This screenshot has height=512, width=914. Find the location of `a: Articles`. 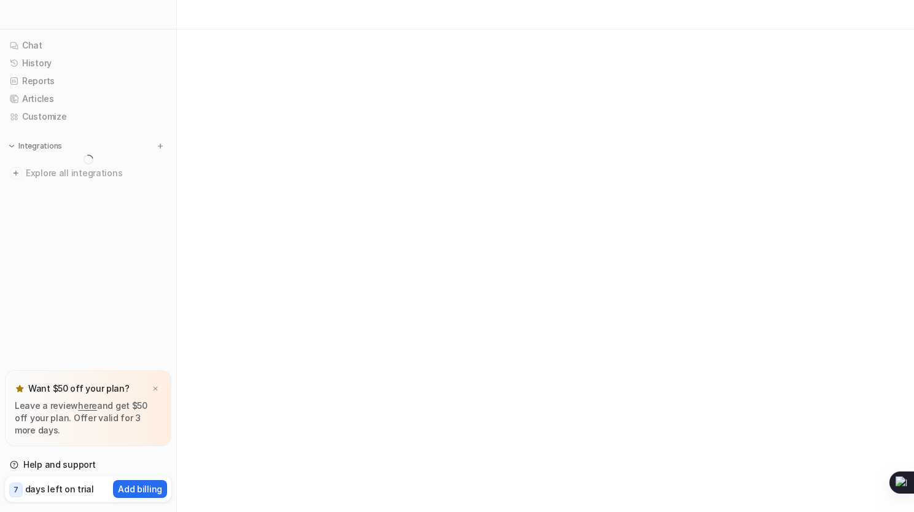

a: Articles is located at coordinates (88, 99).